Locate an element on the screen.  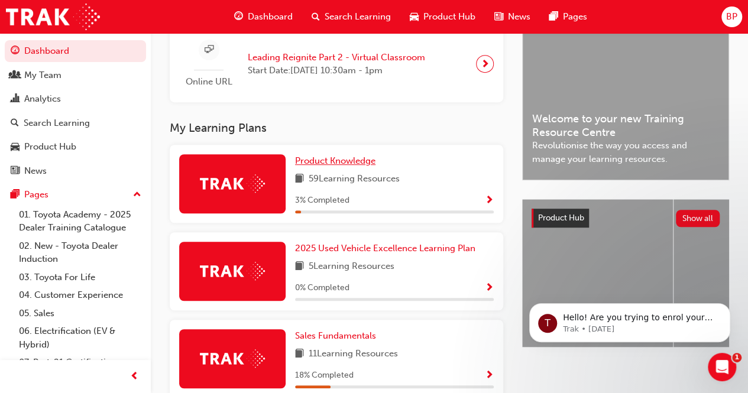
span: 5 Learning Resources is located at coordinates (351, 267).